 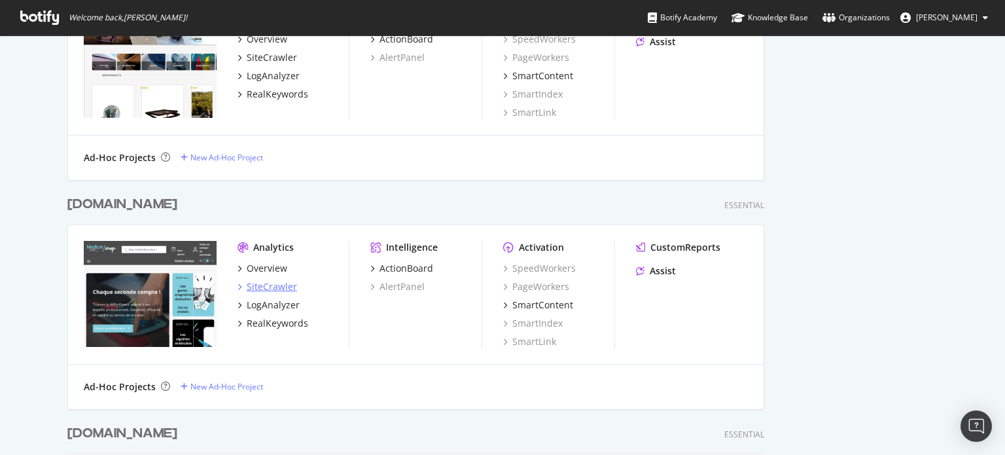 I want to click on div: Open Intercom Messenger, so click(x=976, y=426).